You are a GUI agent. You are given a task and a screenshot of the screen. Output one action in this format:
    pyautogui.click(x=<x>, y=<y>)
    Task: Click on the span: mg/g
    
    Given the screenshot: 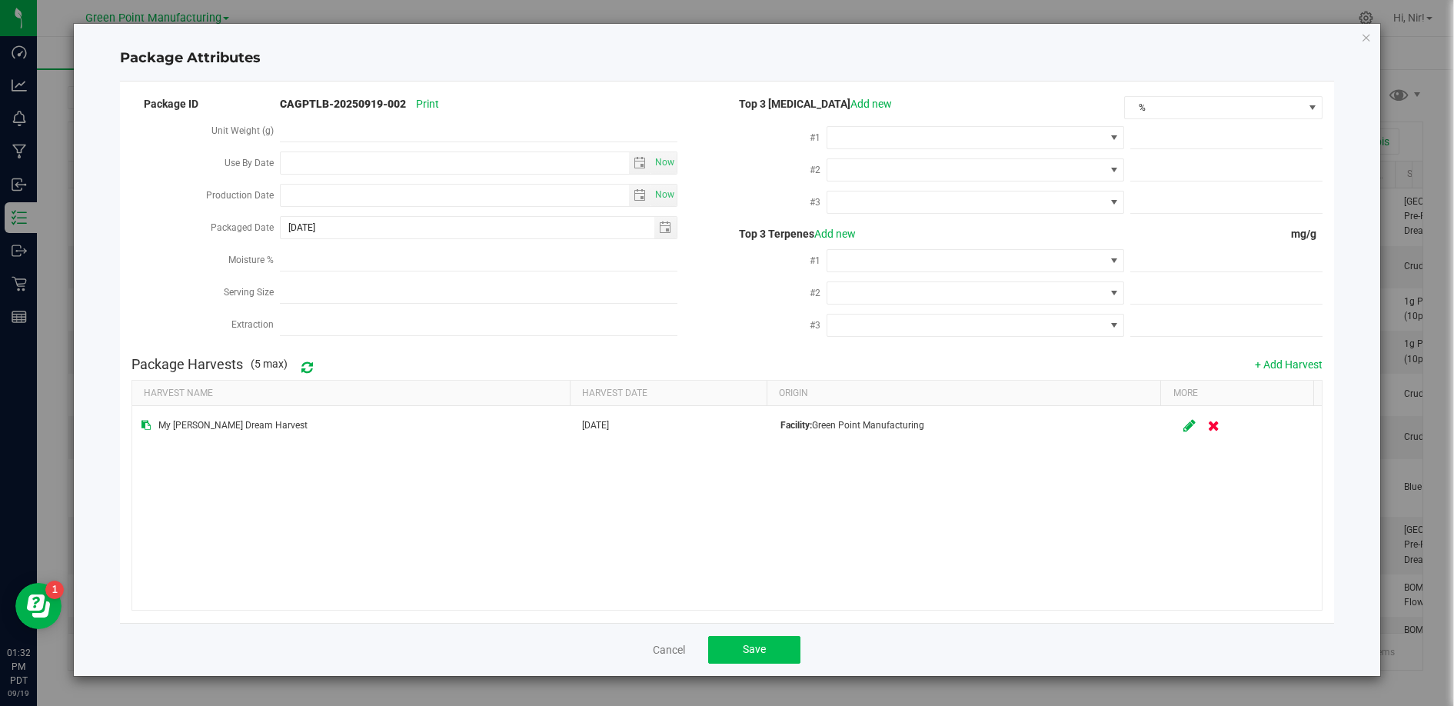 What is the action you would take?
    pyautogui.click(x=1306, y=234)
    